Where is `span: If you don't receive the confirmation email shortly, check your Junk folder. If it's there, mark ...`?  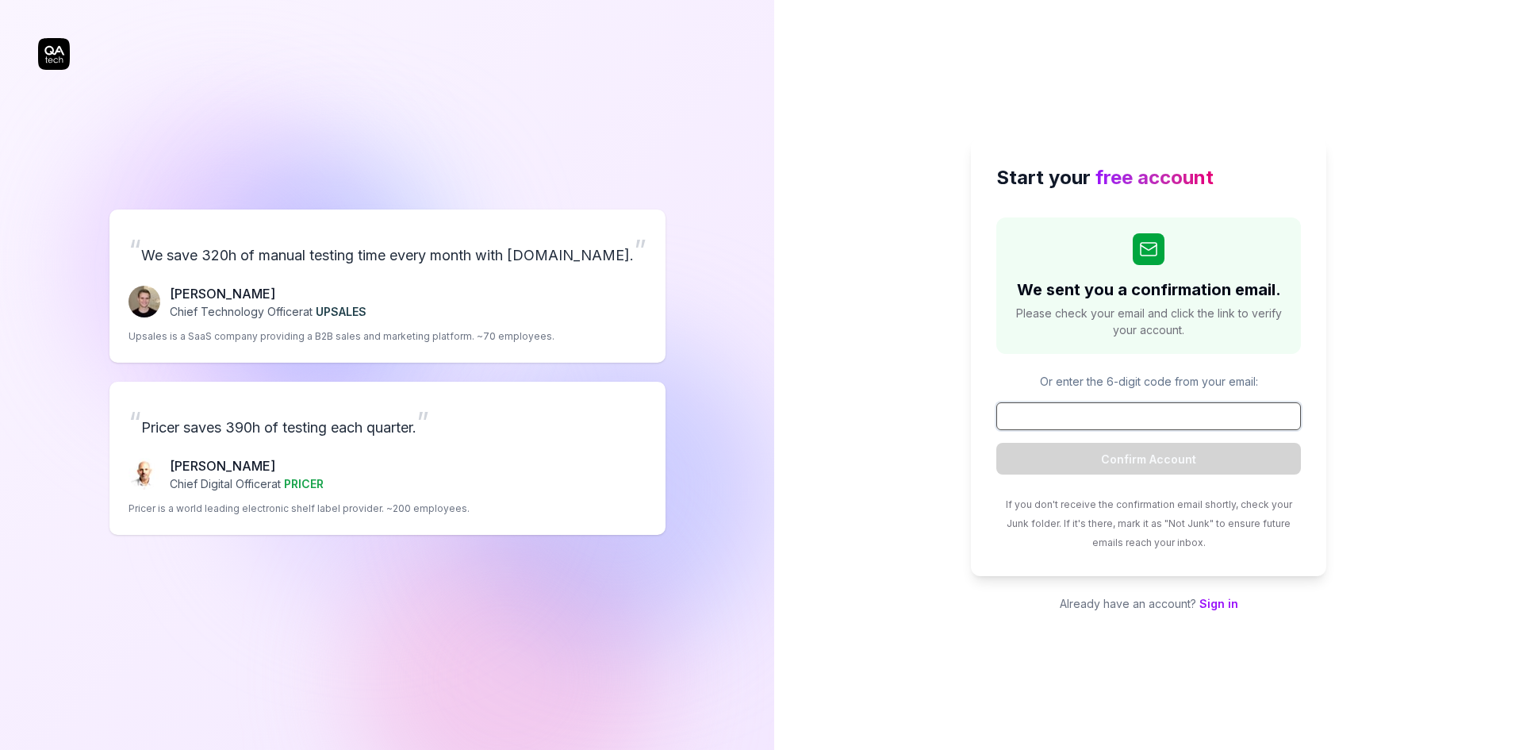
span: If you don't receive the confirmation email shortly, check your Junk folder. If it's there, mark ... is located at coordinates (1149, 523).